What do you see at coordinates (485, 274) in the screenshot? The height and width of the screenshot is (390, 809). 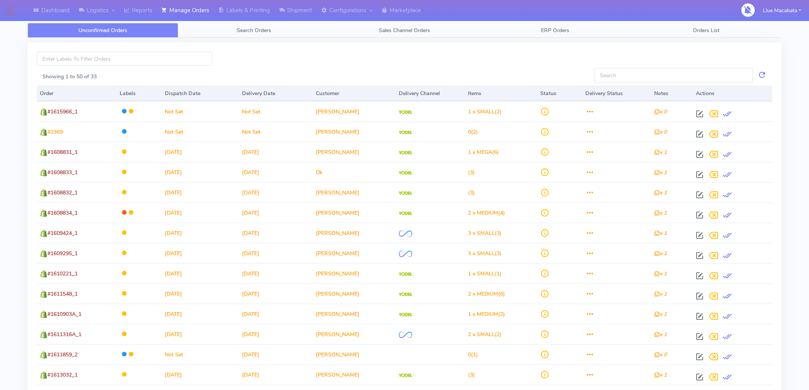 I see `span: (1)` at bounding box center [485, 274].